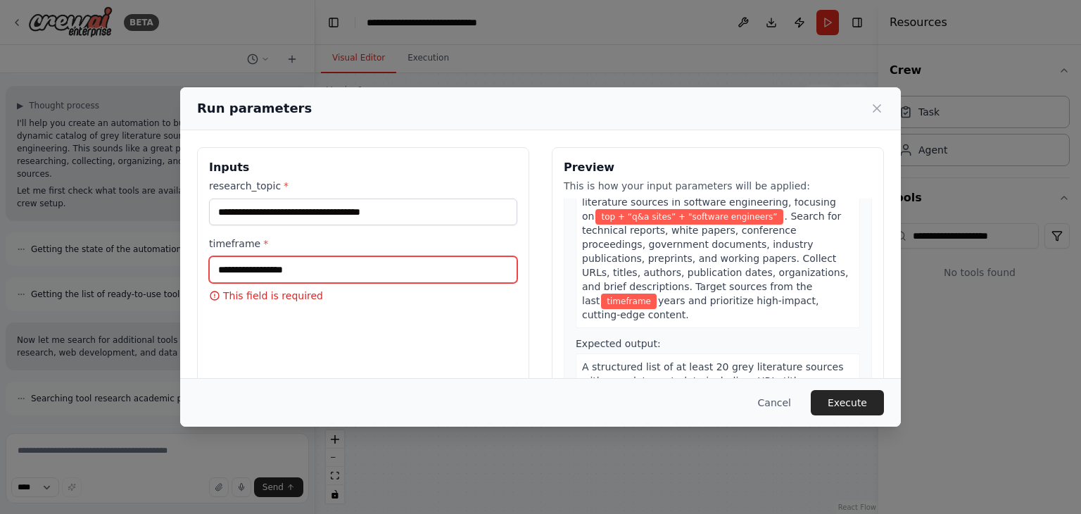 The image size is (1081, 514). Describe the element at coordinates (718, 186) in the screenshot. I see `p: This is how your input parameters will be applied:` at that location.